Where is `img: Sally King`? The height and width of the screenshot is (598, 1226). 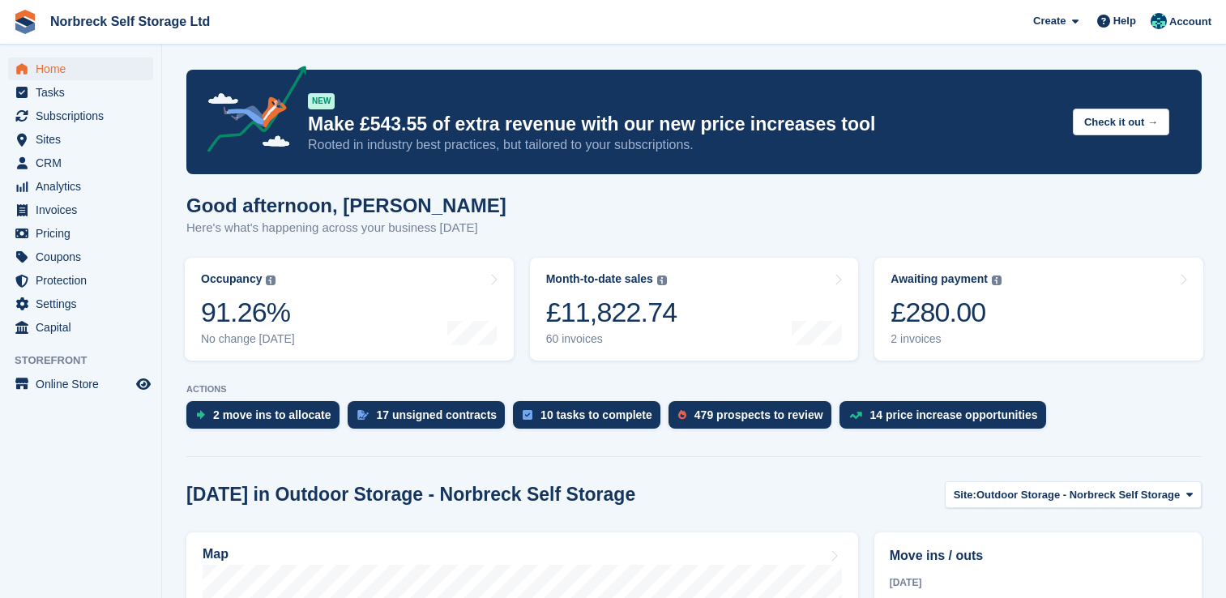 img: Sally King is located at coordinates (1159, 21).